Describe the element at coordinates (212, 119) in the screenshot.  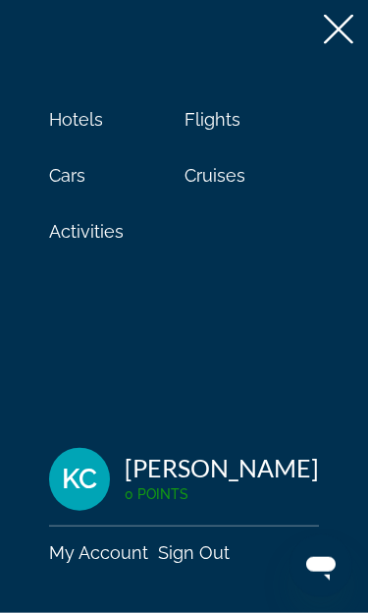
I see `a: Flights` at that location.